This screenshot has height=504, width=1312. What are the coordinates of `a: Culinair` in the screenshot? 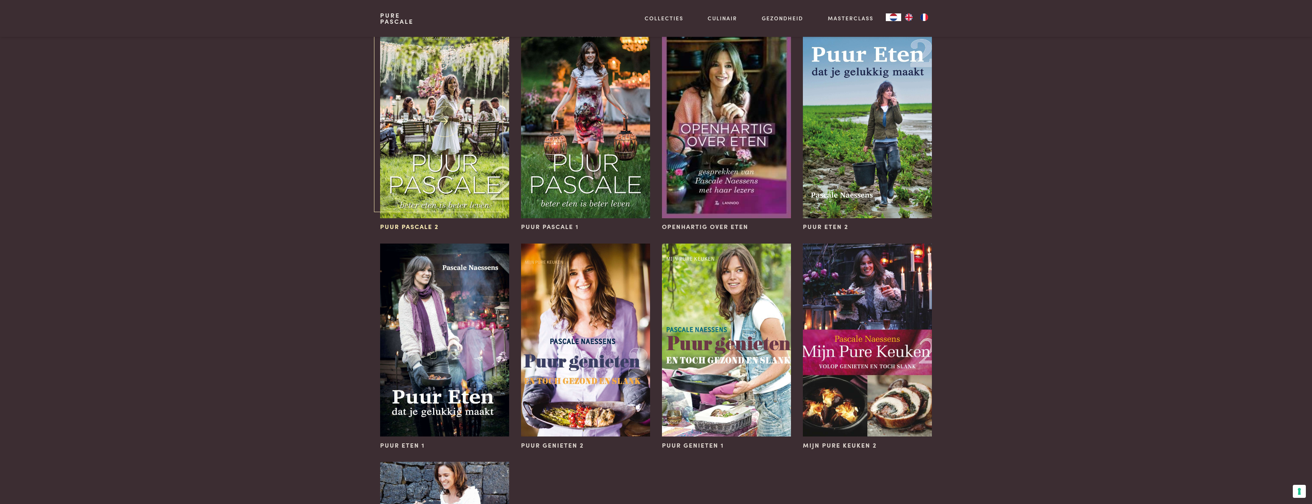 It's located at (722, 18).